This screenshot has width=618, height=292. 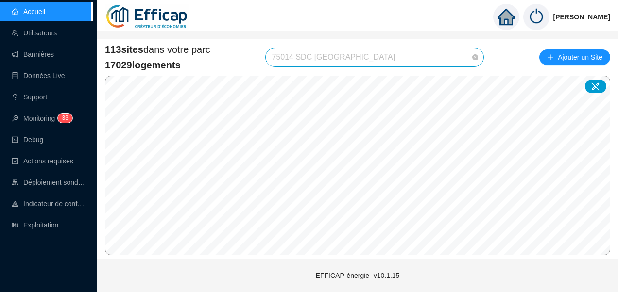 What do you see at coordinates (65, 118) in the screenshot?
I see `sup: 33` at bounding box center [65, 118].